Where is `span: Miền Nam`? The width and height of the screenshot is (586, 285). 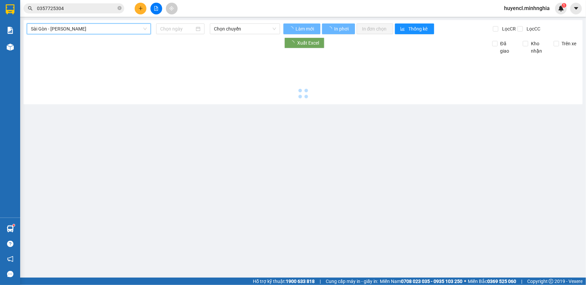 span: Miền Nam is located at coordinates (421, 282).